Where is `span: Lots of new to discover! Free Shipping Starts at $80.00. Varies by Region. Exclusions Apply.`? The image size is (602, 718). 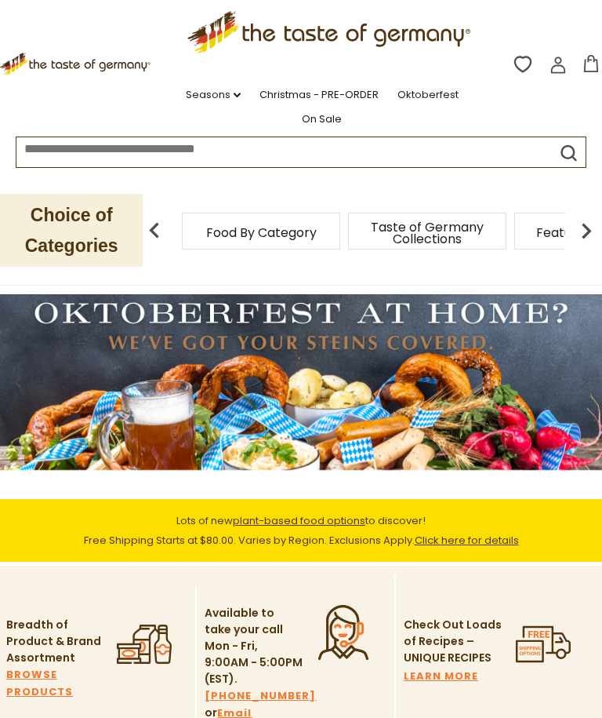
span: Lots of new to discover! Free Shipping Starts at $80.00. Varies by Region. Exclusions Apply. is located at coordinates (301, 530).